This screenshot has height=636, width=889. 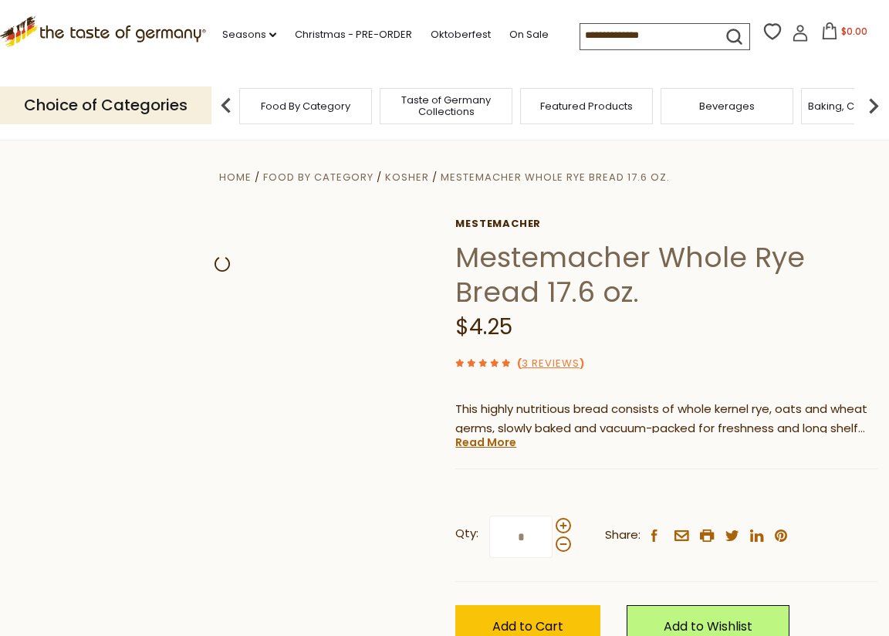 I want to click on span: Featured Products, so click(x=586, y=106).